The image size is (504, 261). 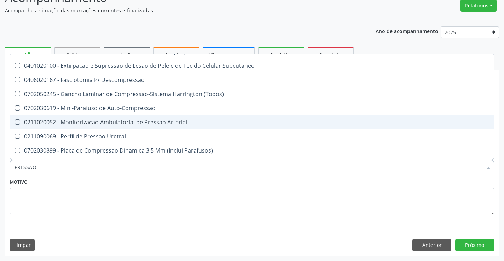 What do you see at coordinates (252, 80) in the screenshot?
I see `div: 0406020167 - Fasciotomia P/ Descompressao` at bounding box center [252, 80].